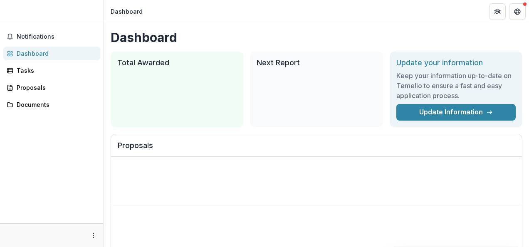 The height and width of the screenshot is (247, 529). I want to click on a: Dashboard, so click(52, 53).